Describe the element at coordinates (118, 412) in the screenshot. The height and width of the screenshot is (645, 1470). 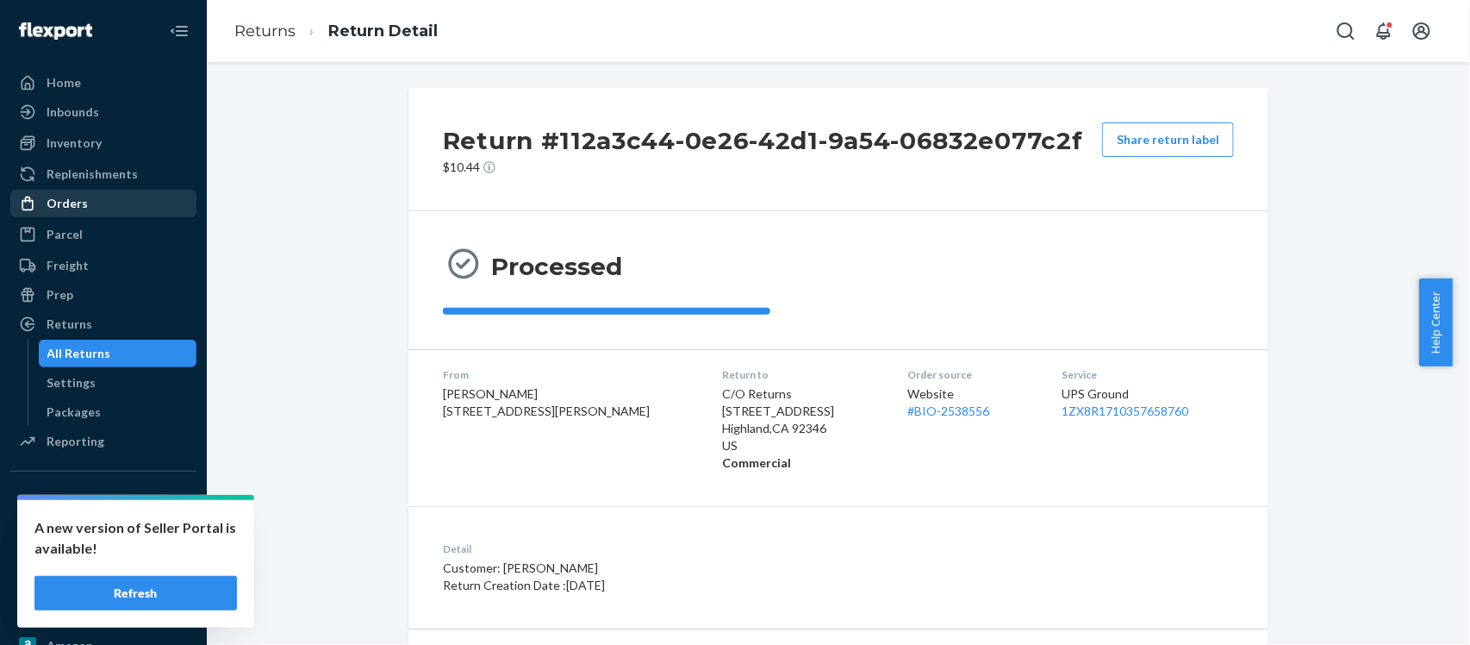
I see `a: Packages` at that location.